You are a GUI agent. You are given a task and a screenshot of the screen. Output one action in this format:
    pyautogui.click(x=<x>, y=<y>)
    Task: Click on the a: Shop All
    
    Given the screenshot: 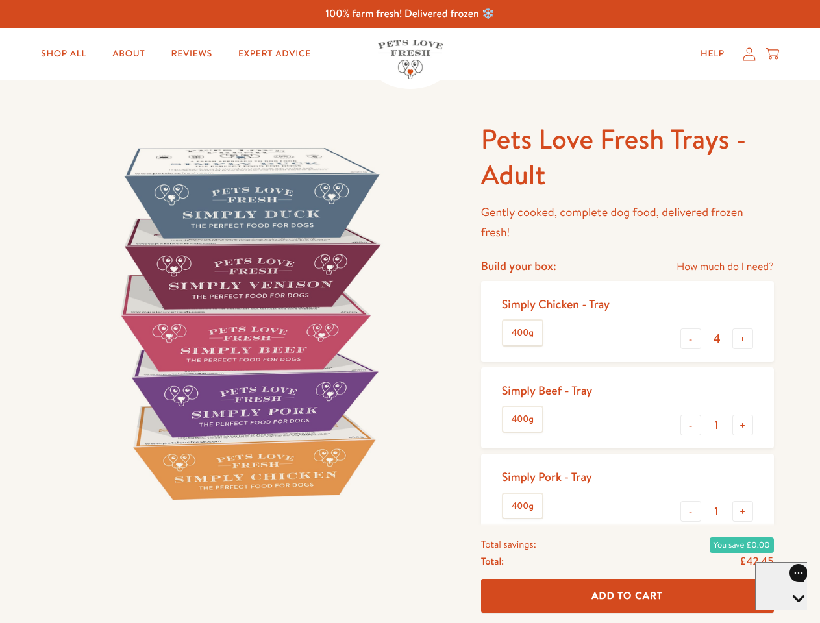 What is the action you would take?
    pyautogui.click(x=64, y=54)
    